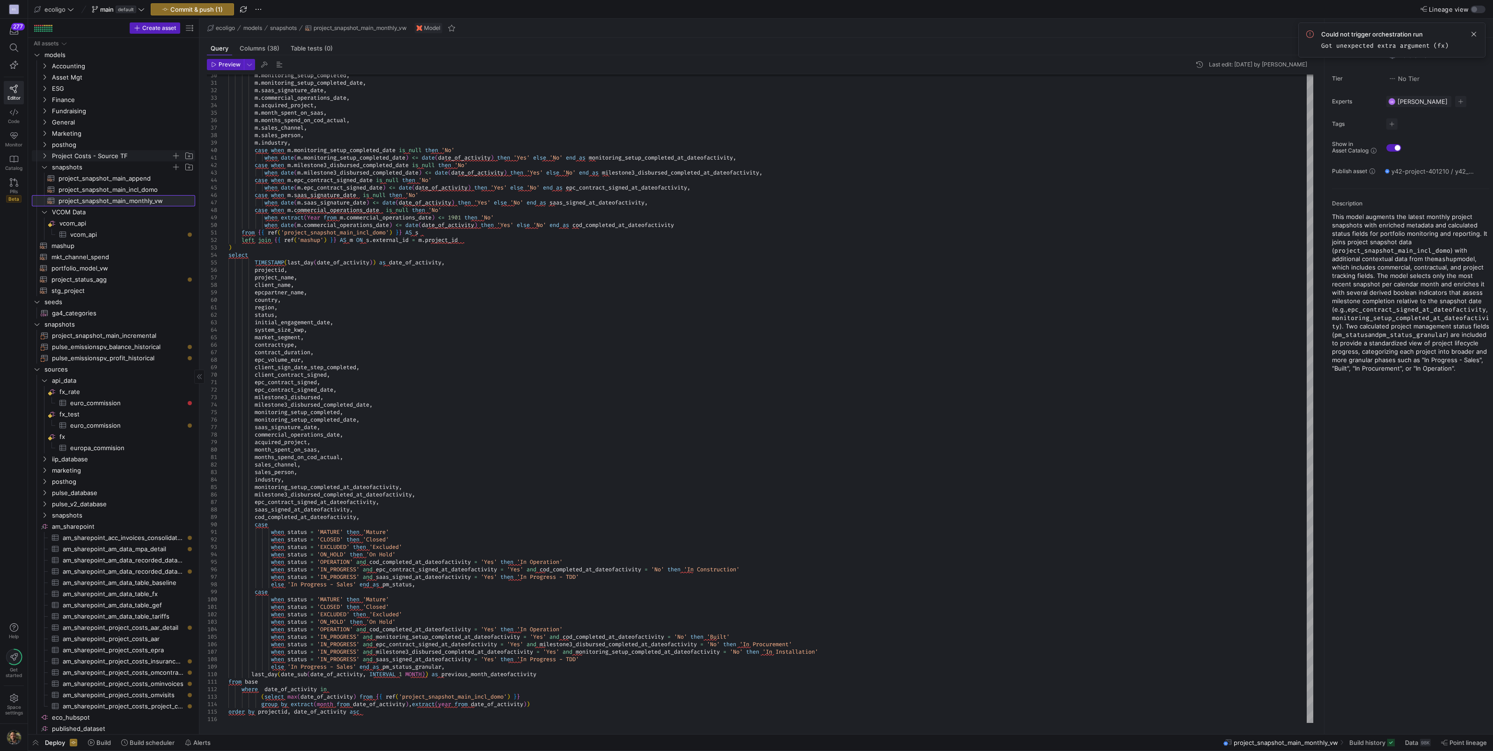  I want to click on a: project_snapshot_main_incl_domo​​​​​​​​​​, so click(113, 190).